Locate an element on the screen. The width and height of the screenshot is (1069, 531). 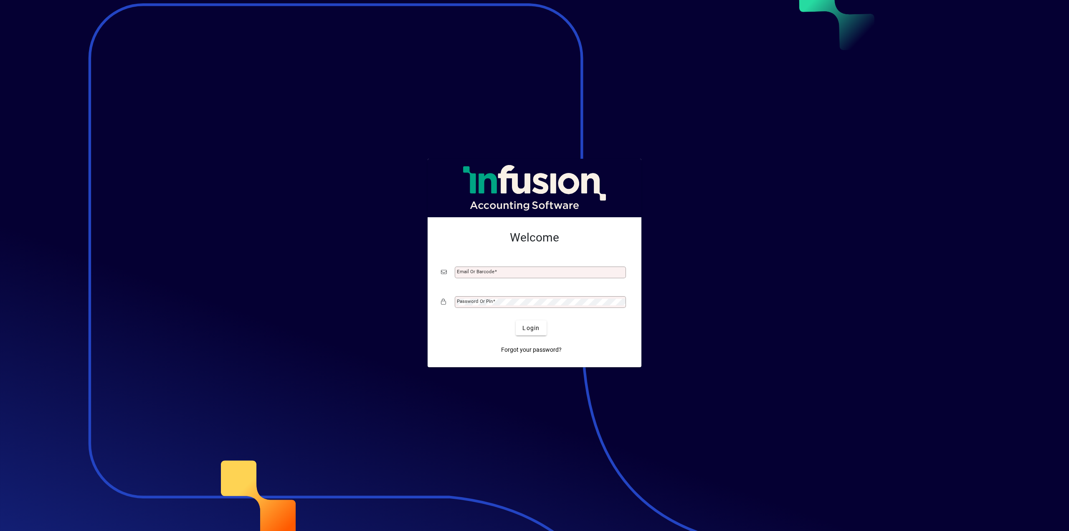
span: Forgot your password? is located at coordinates (531, 350).